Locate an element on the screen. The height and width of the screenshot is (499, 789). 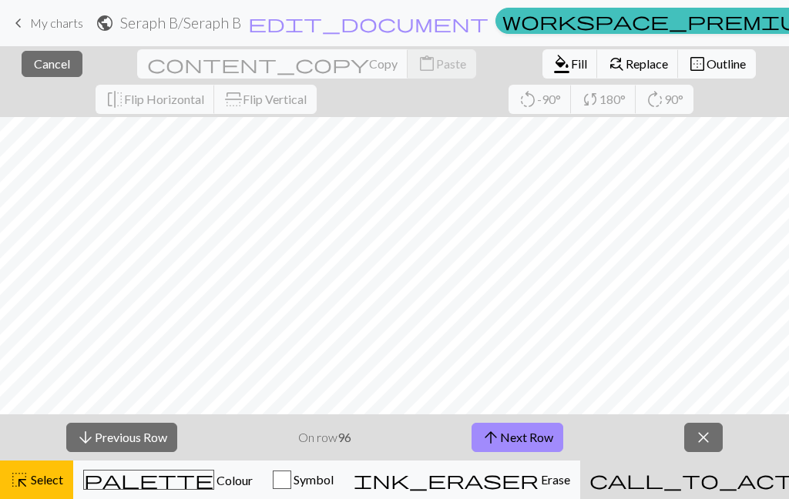
button: Copy is located at coordinates (273, 64).